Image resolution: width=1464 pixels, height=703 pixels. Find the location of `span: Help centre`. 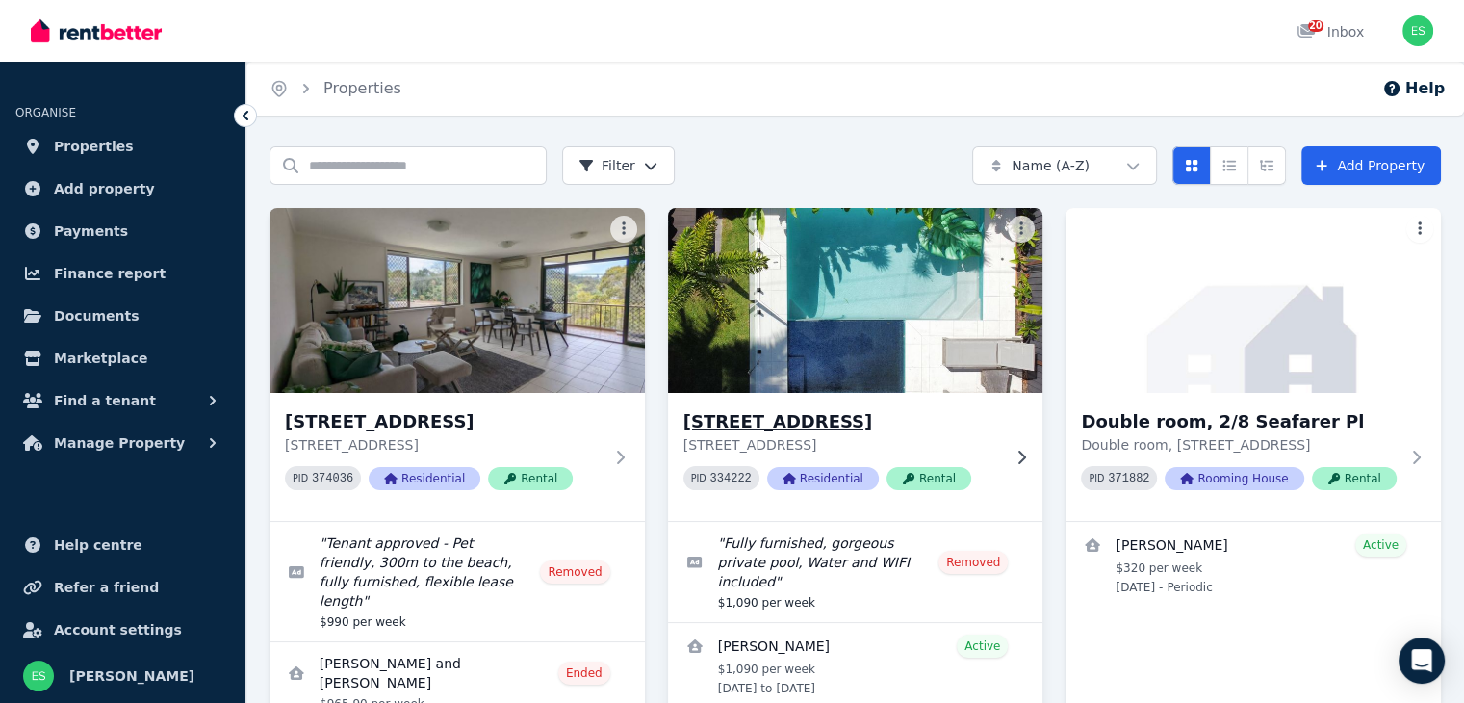

span: Help centre is located at coordinates (98, 545).